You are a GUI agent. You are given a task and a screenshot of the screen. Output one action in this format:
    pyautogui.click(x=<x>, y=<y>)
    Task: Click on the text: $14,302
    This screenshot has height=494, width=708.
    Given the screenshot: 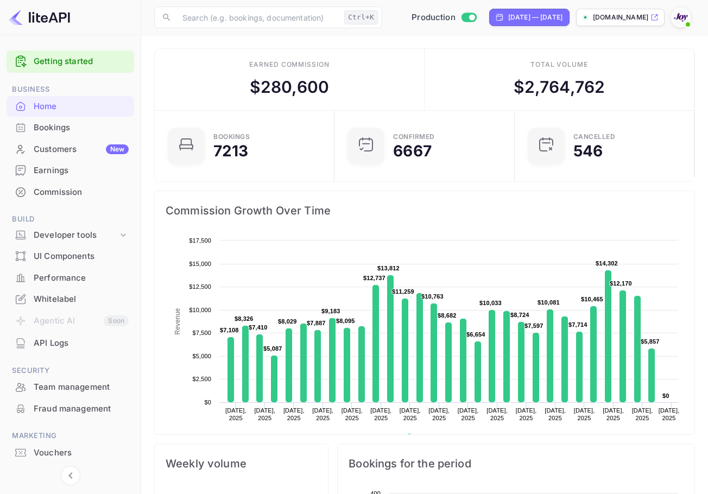 What is the action you would take?
    pyautogui.click(x=607, y=263)
    